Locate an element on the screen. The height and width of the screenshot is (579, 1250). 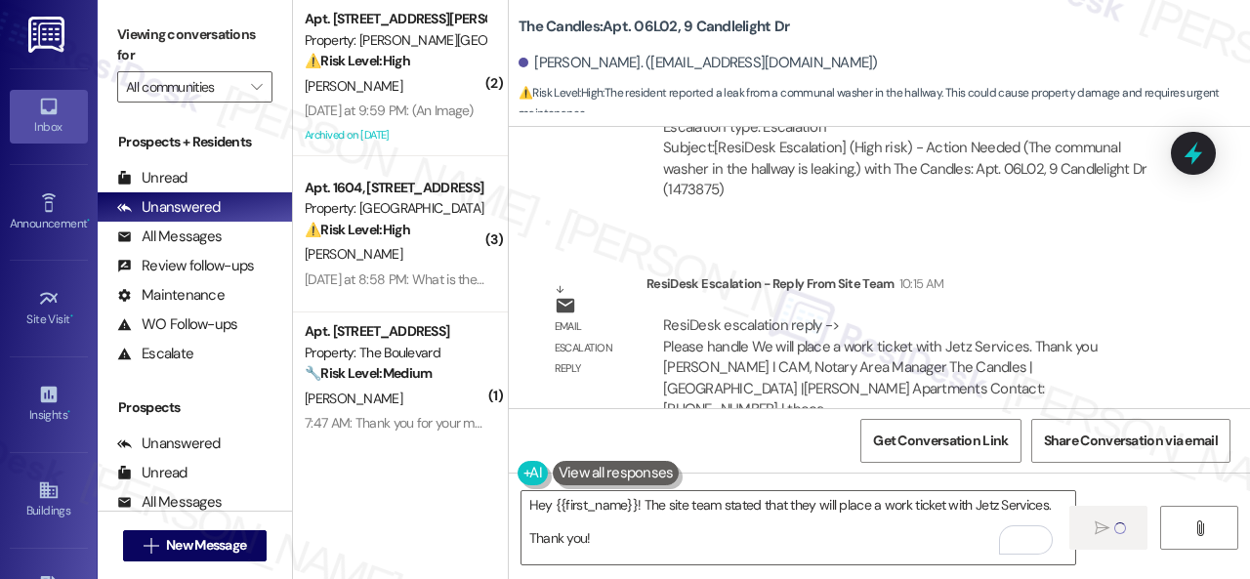
button: New Message is located at coordinates (195, 546).